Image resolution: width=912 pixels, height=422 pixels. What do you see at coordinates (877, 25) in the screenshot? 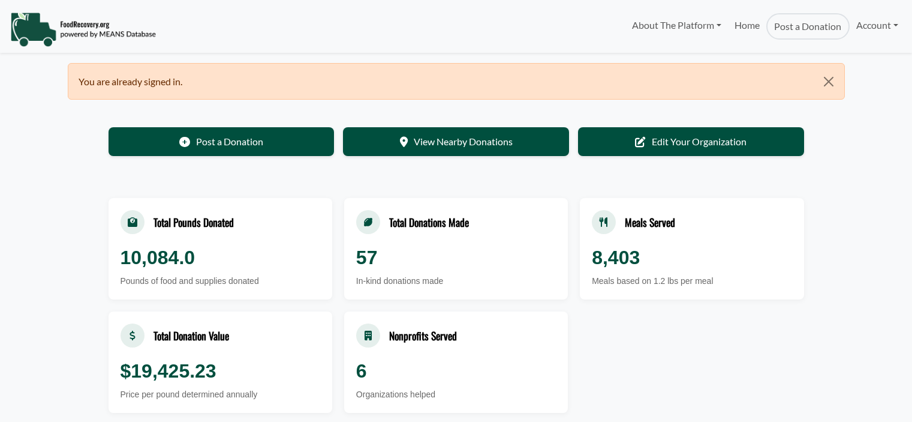
I see `a: Account` at bounding box center [877, 25].